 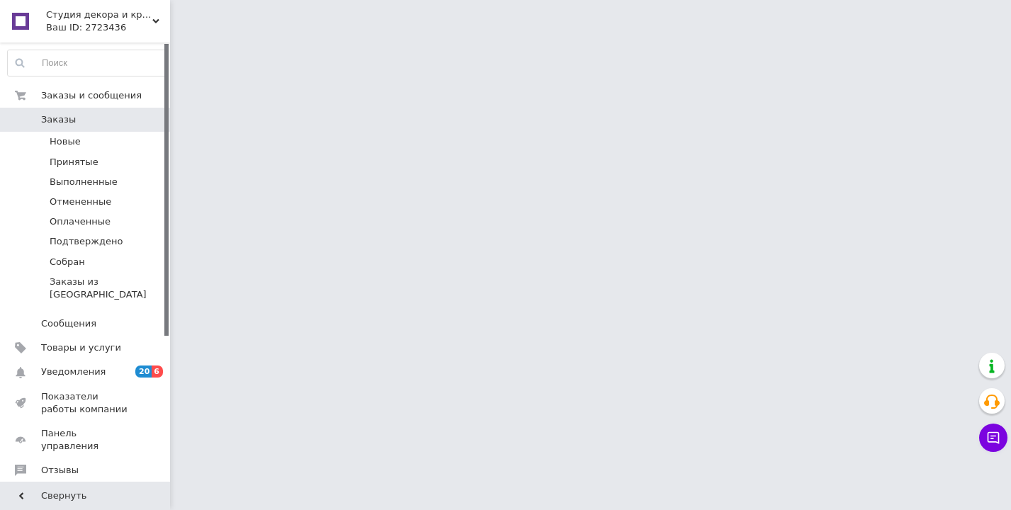 What do you see at coordinates (69, 324) in the screenshot?
I see `span: Сообщения` at bounding box center [69, 324].